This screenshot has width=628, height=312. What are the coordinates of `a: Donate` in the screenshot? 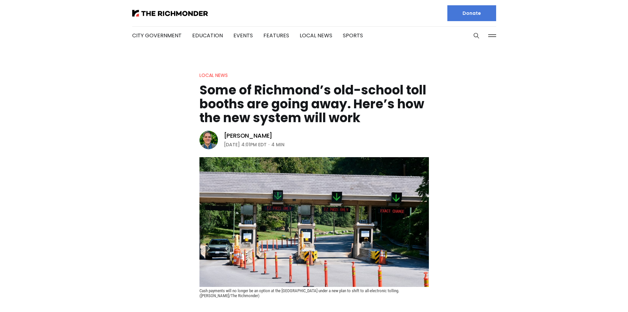 It's located at (472, 13).